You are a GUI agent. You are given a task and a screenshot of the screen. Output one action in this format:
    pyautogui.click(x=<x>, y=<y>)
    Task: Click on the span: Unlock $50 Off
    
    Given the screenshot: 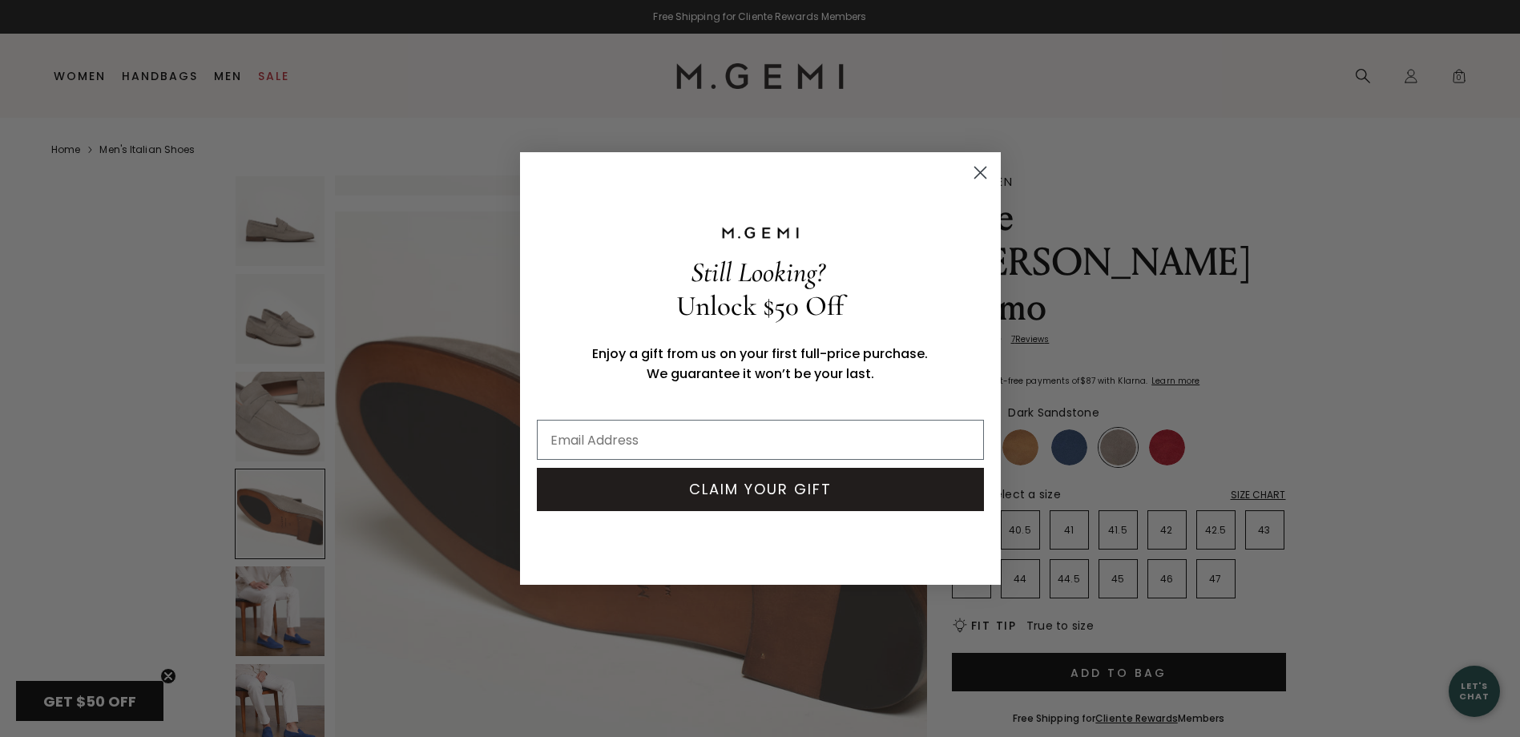 What is the action you would take?
    pyautogui.click(x=760, y=306)
    